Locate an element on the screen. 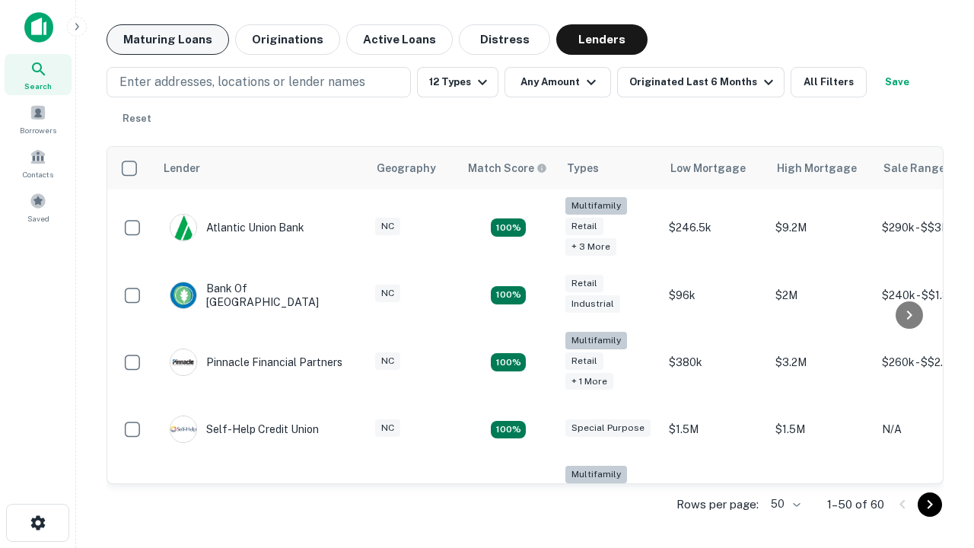 This screenshot has height=548, width=974. div: Originated Last 6 Months is located at coordinates (703, 82).